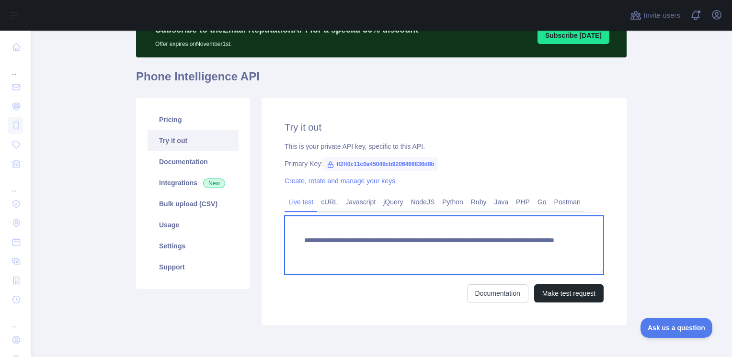 This screenshot has height=357, width=732. Describe the element at coordinates (444, 147) in the screenshot. I see `div: This is your private API key, specific to this API.` at that location.